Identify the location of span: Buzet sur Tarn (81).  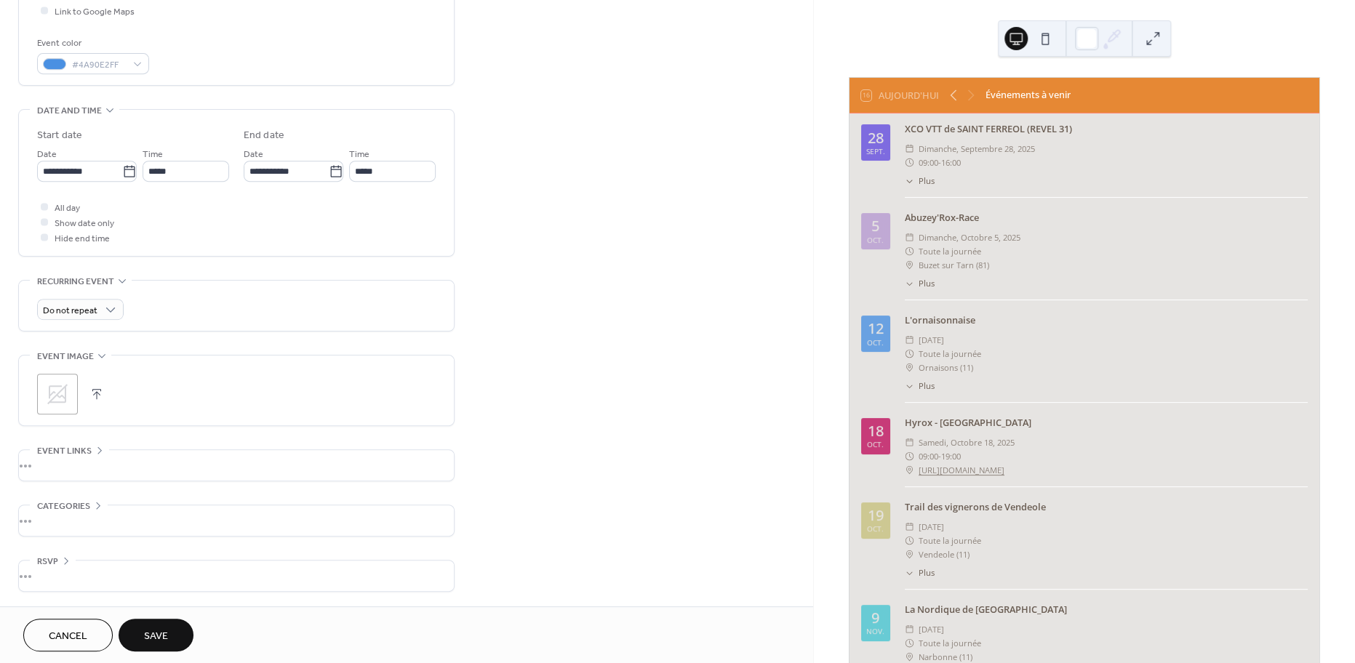
(954, 265).